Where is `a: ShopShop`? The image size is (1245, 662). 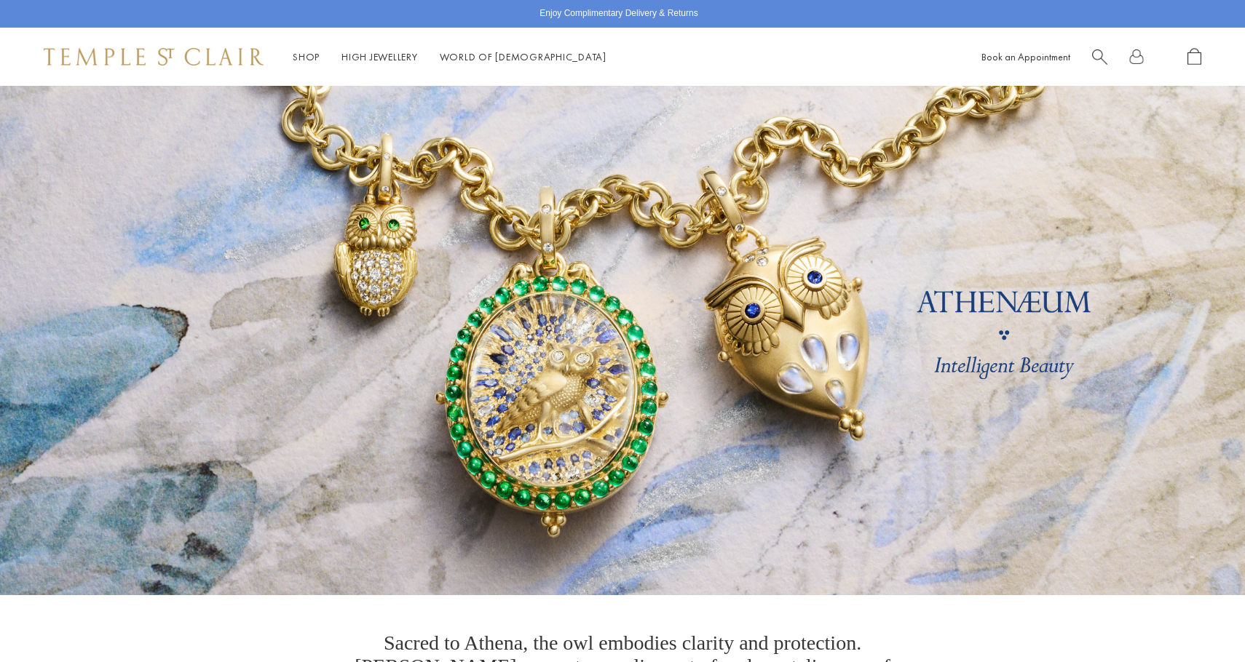 a: ShopShop is located at coordinates (306, 57).